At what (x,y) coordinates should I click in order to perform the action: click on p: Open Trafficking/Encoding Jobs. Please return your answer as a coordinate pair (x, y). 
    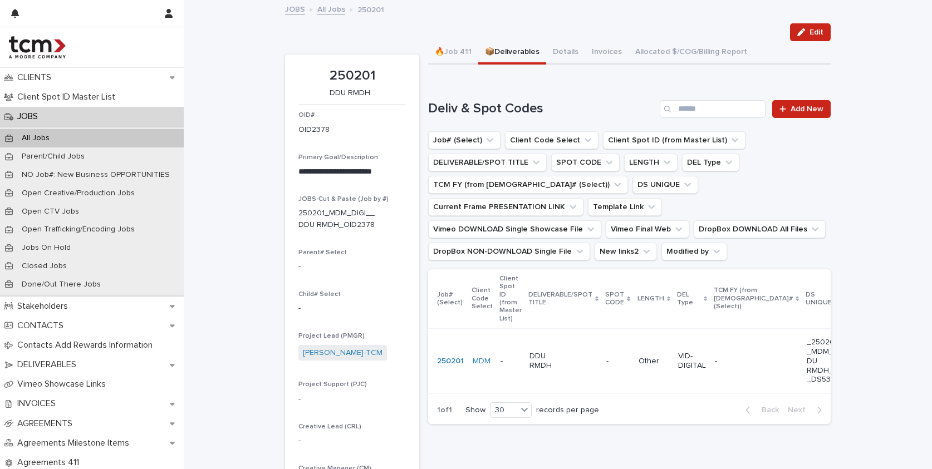
    Looking at the image, I should click on (78, 229).